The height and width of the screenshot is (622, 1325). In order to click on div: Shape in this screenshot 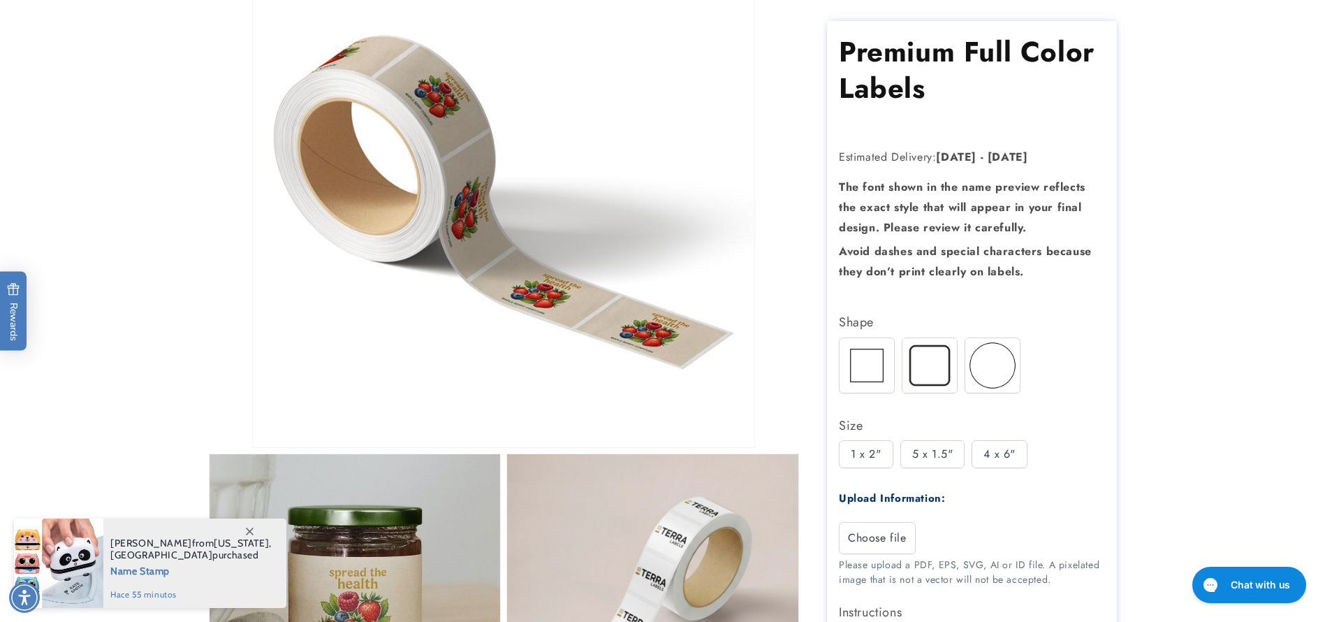, I will do `click(971, 322)`.